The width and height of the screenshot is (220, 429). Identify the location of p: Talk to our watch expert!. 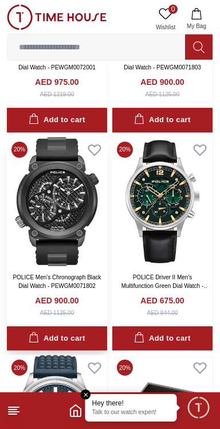
(131, 413).